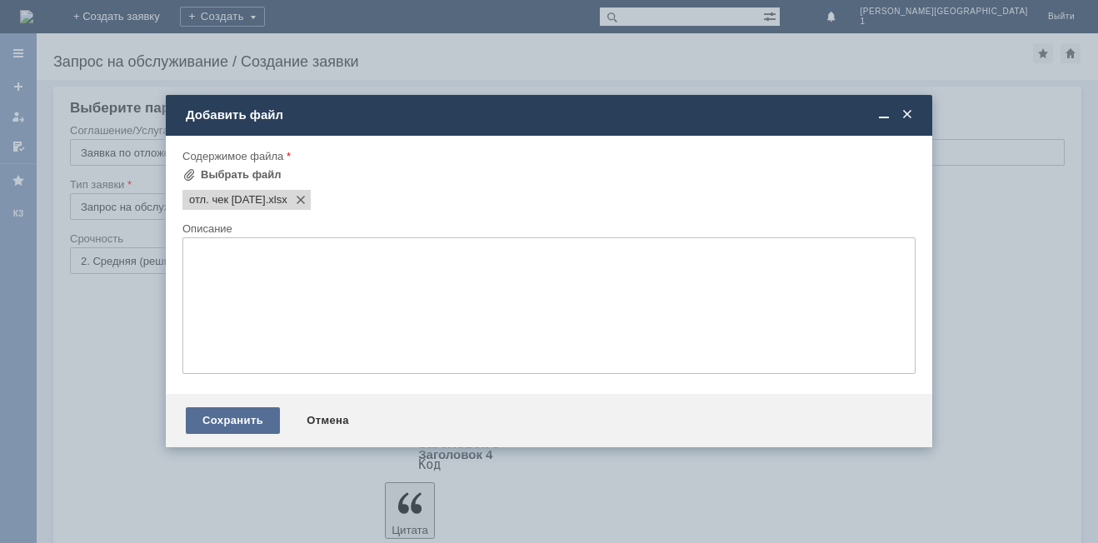 This screenshot has width=1098, height=543. What do you see at coordinates (241, 175) in the screenshot?
I see `div: Выбрать файл` at bounding box center [241, 175].